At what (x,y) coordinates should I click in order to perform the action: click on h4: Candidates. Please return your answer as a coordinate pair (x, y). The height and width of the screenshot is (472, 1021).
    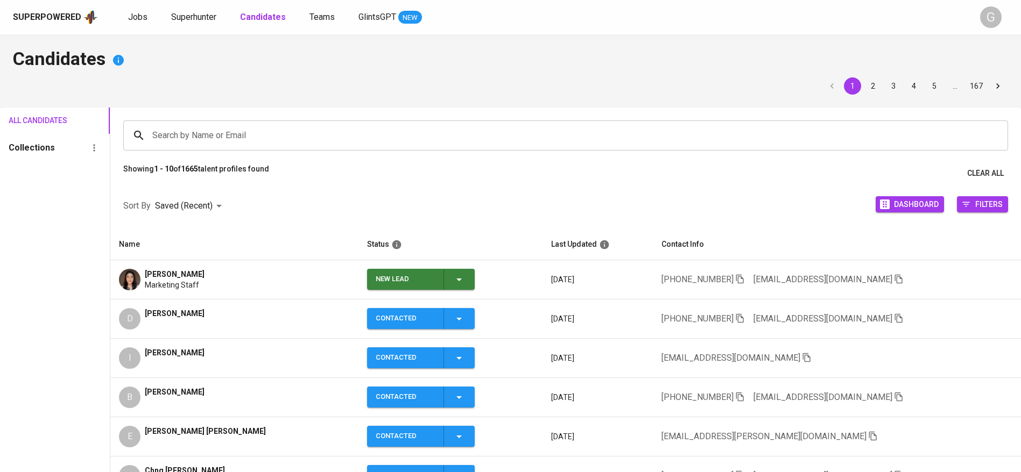
    Looking at the image, I should click on (510, 60).